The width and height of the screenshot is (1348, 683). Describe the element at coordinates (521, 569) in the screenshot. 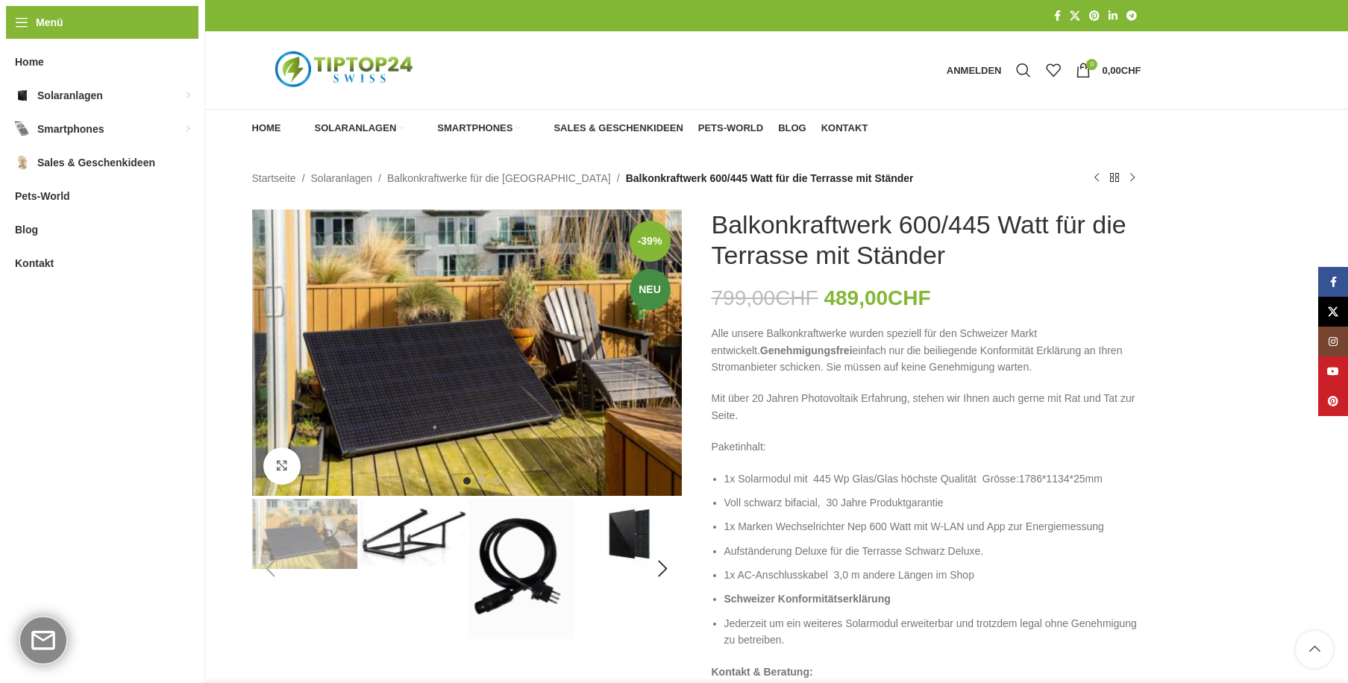

I see `div: 3 / 8` at that location.